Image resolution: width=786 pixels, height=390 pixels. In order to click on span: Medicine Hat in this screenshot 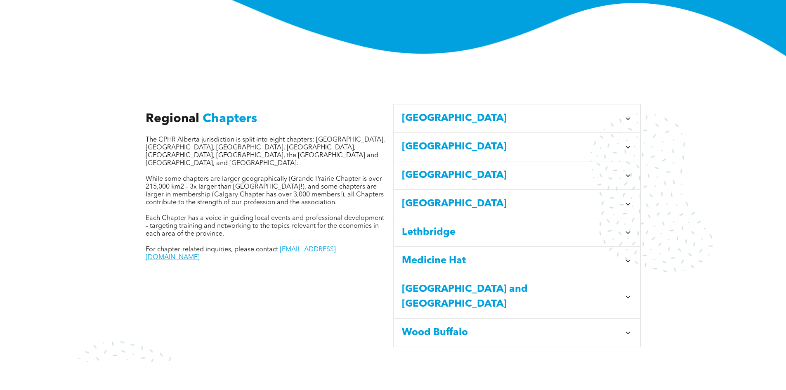, I will do `click(511, 261)`.